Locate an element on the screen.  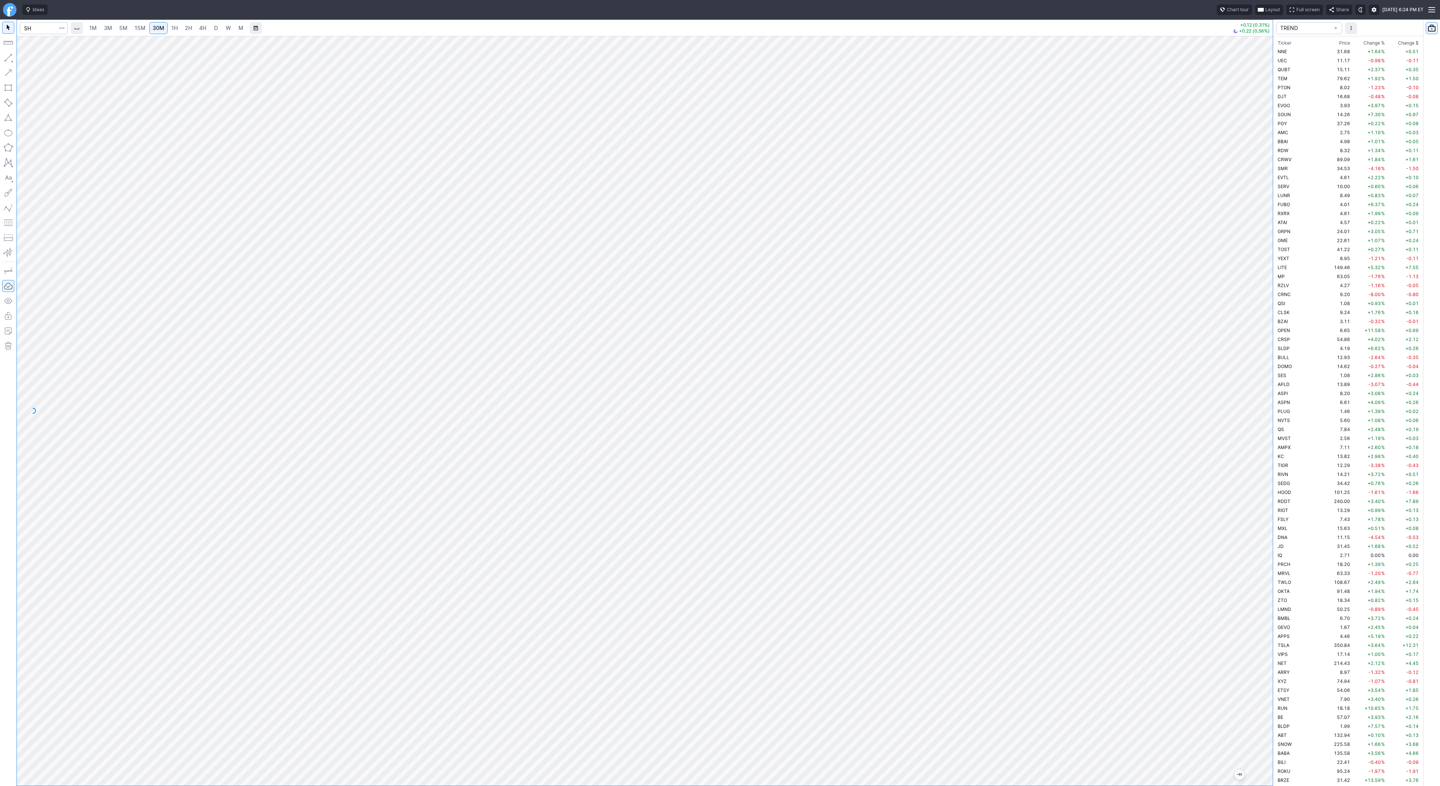
span: +2.60 is located at coordinates (1374, 447).